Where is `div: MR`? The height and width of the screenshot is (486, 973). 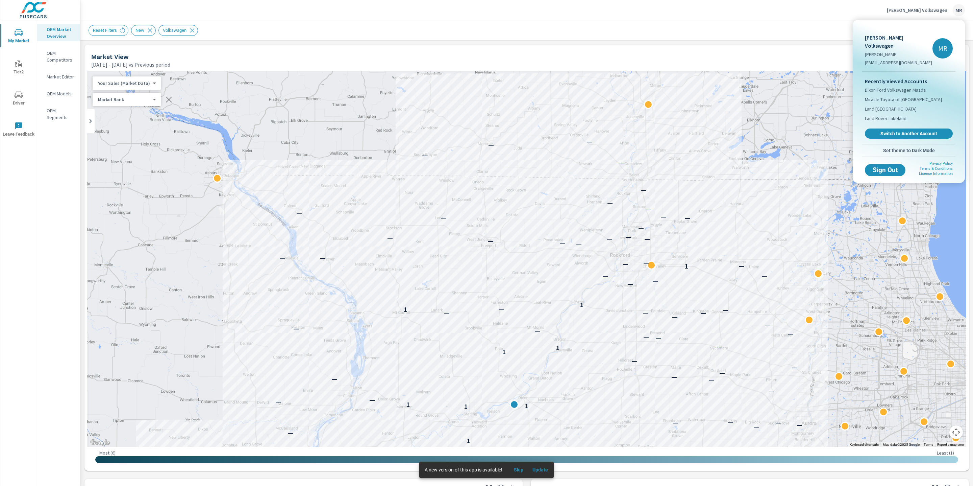
div: MR is located at coordinates (943, 48).